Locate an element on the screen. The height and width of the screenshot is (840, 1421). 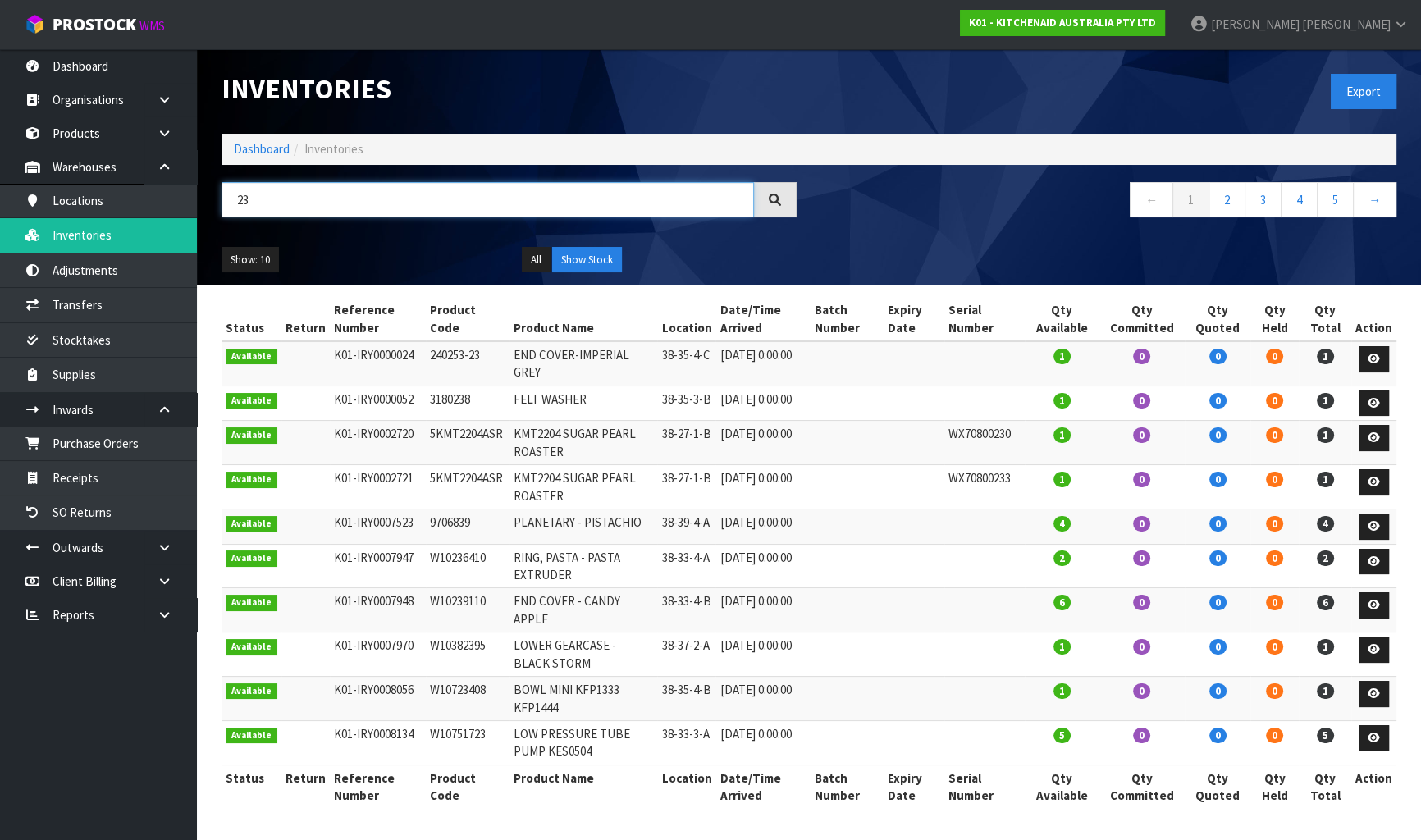
th: Expiry Date is located at coordinates (914, 320).